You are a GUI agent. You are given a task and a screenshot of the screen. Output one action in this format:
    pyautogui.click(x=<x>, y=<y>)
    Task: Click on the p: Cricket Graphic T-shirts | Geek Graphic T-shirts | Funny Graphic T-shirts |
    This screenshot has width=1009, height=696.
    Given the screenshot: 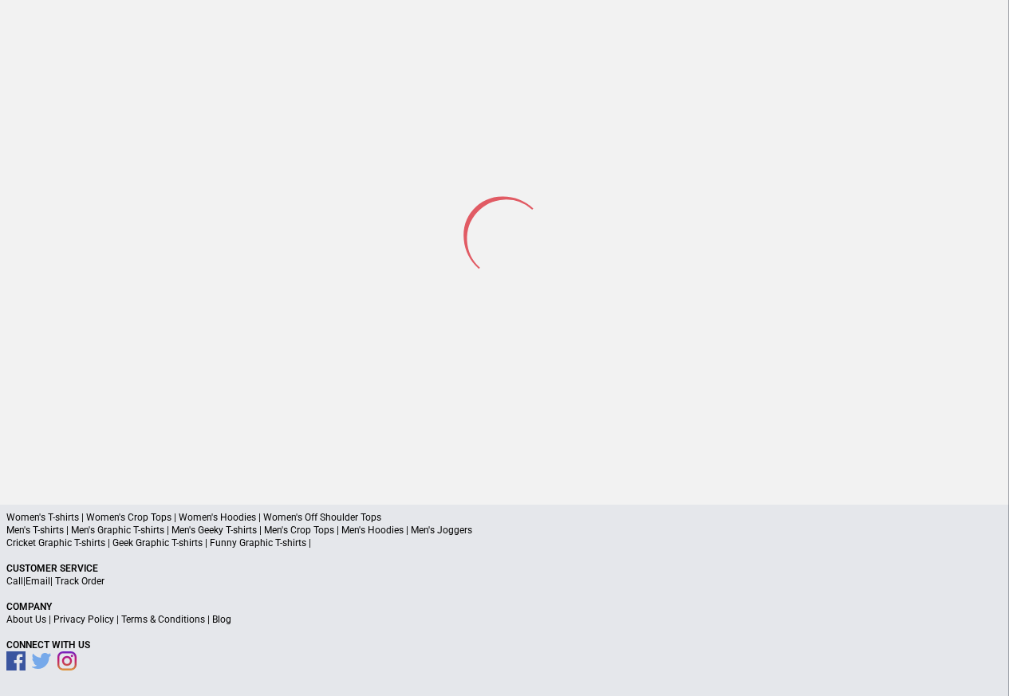 What is the action you would take?
    pyautogui.click(x=504, y=543)
    